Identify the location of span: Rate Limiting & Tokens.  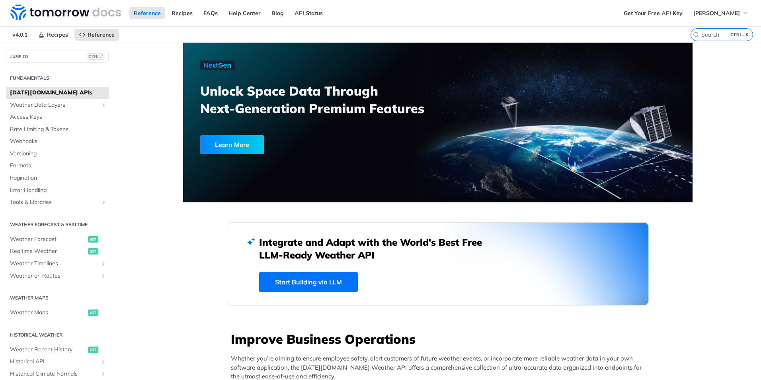
(58, 129).